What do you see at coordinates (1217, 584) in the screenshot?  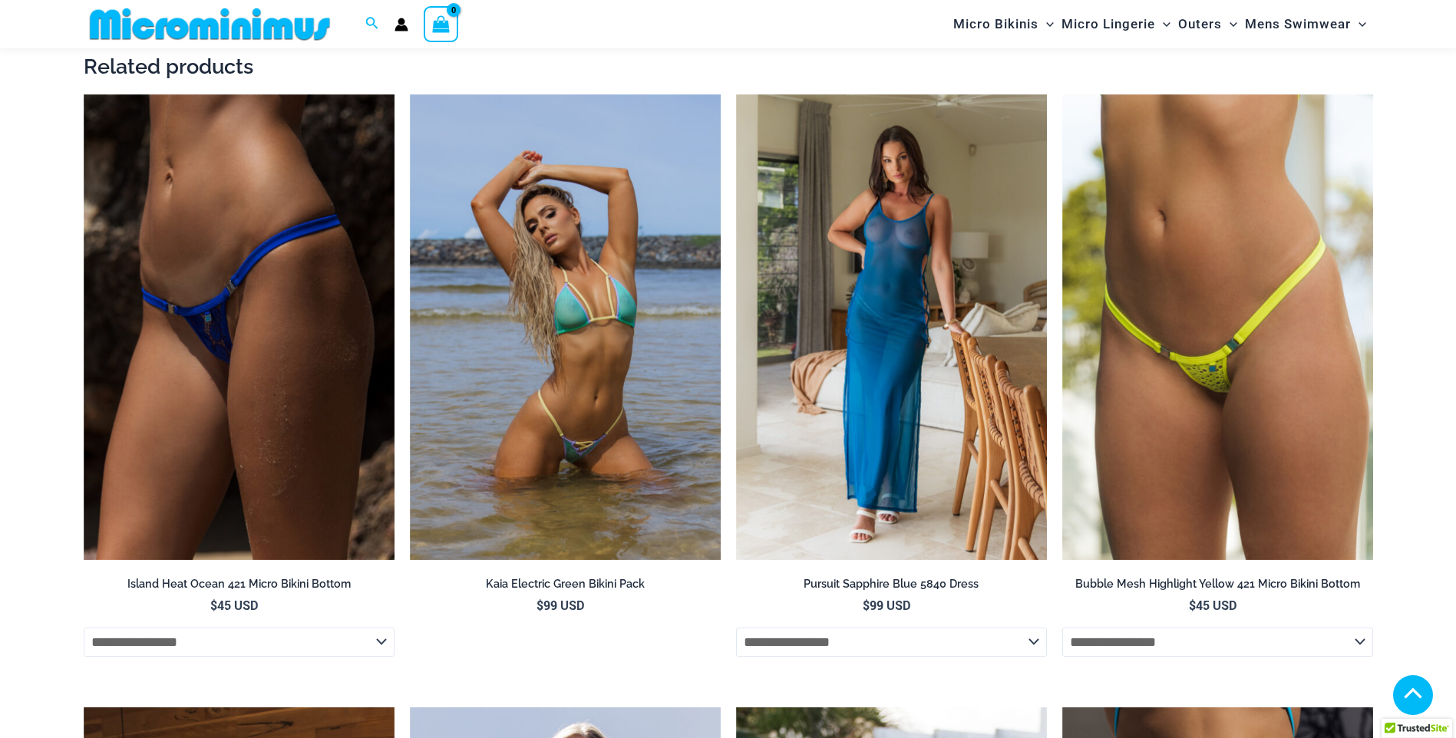 I see `h2: Bubble Mesh Highlight Yellow 421 Micro Bikini Bottom` at bounding box center [1217, 584].